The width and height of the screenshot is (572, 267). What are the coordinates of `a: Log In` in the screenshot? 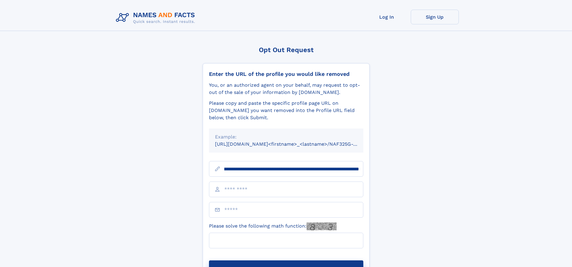 It's located at (387, 17).